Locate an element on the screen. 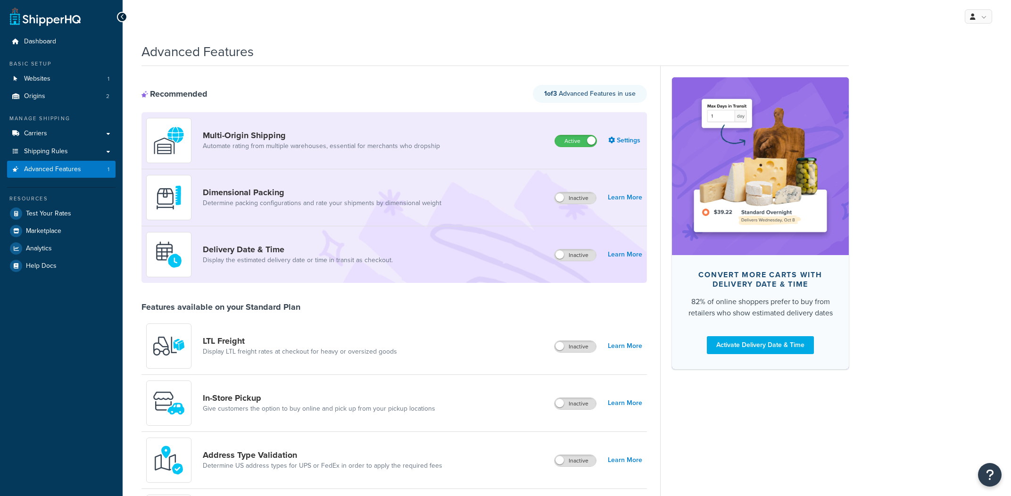  span: Analytics is located at coordinates (39, 249).